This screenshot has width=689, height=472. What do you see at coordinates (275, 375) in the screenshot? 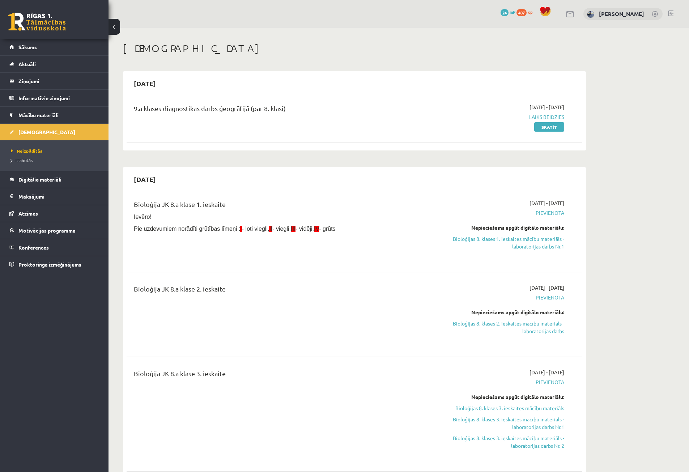
I see `div: Bioloģija JK 8.a klase 3. ieskaite` at bounding box center [275, 375].